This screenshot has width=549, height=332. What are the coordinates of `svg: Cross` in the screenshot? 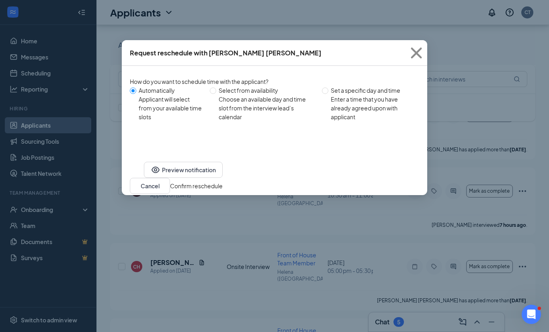 It's located at (416, 53).